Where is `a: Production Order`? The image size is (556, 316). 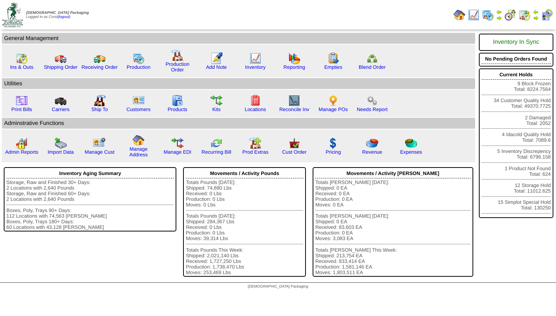 a: Production Order is located at coordinates (177, 67).